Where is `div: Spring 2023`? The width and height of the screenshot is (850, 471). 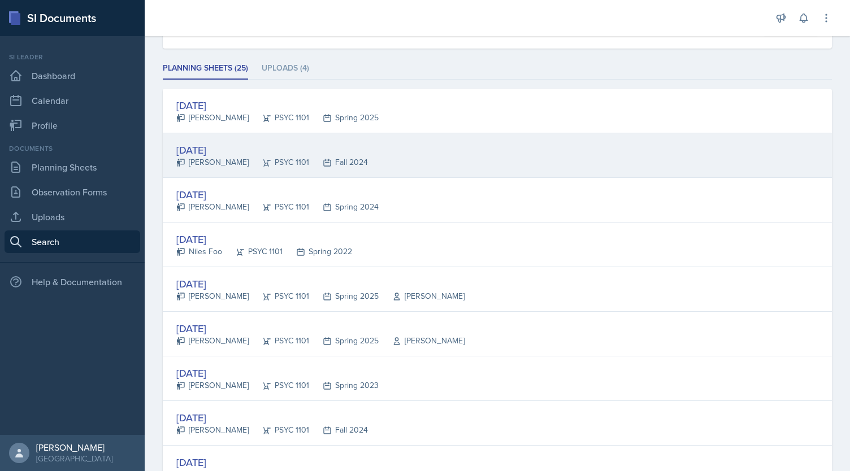
div: Spring 2023 is located at coordinates (344, 385).